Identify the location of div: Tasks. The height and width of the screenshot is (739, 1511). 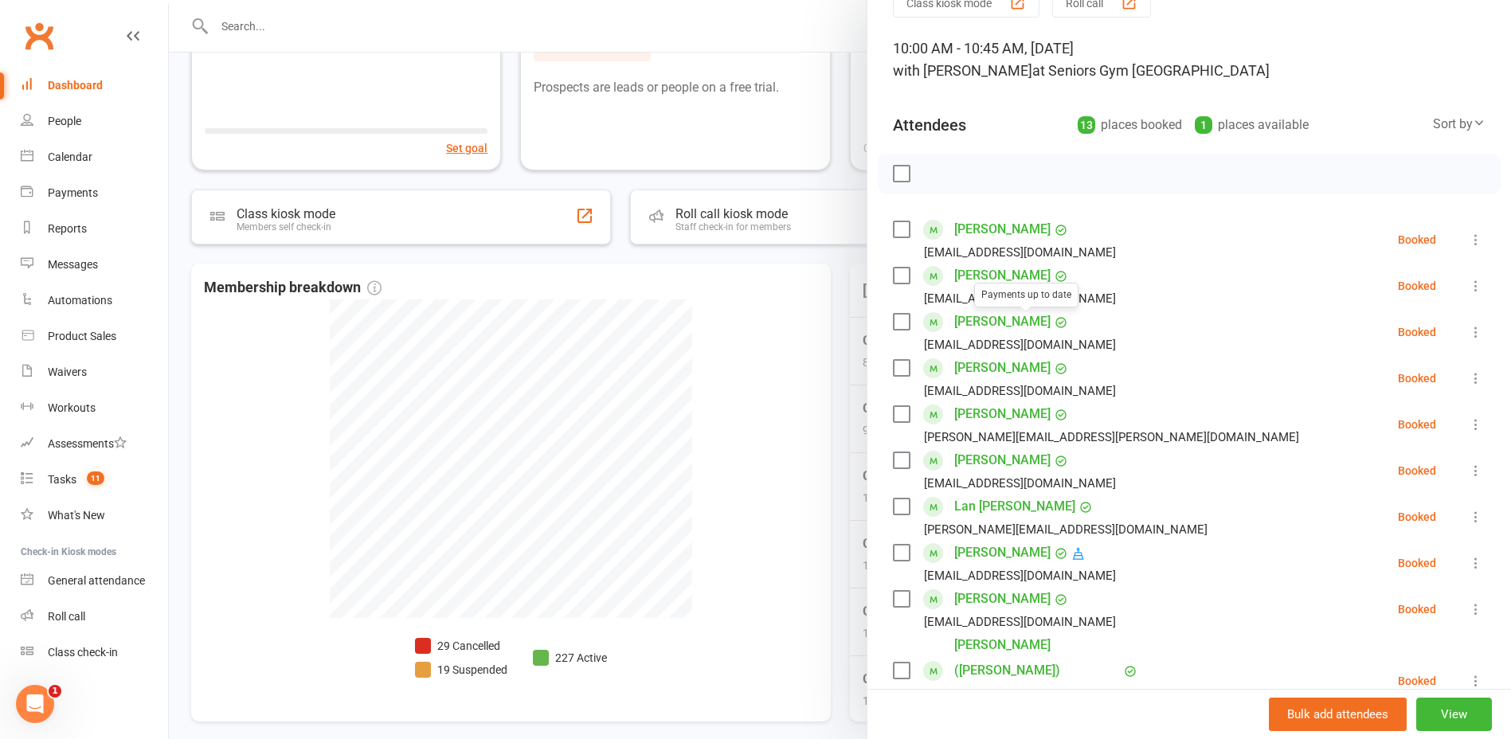
(62, 480).